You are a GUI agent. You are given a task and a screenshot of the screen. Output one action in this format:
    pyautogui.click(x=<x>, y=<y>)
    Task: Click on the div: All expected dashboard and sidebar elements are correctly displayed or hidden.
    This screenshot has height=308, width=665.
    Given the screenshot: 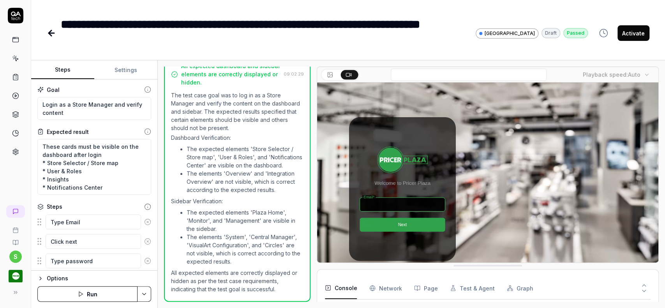 What is the action you would take?
    pyautogui.click(x=231, y=74)
    